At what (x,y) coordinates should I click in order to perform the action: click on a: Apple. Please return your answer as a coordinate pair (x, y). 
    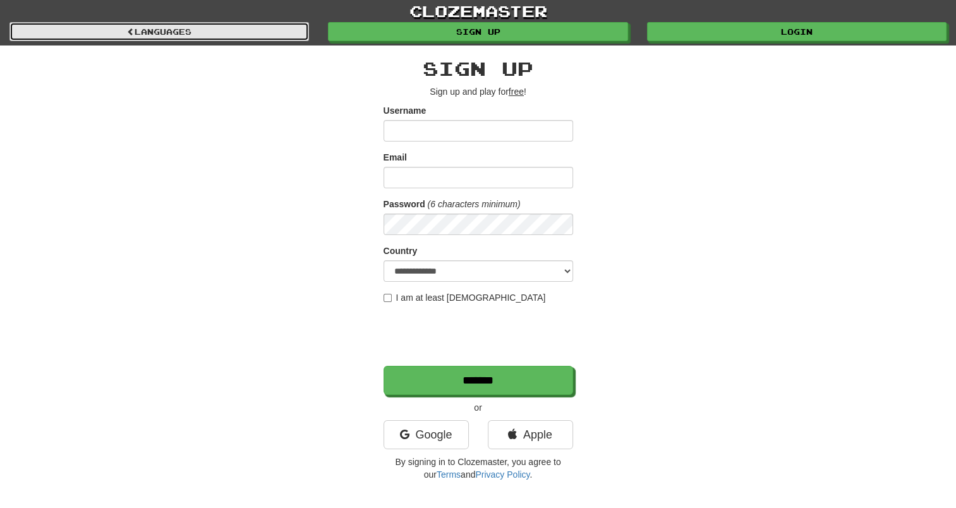
    Looking at the image, I should click on (530, 435).